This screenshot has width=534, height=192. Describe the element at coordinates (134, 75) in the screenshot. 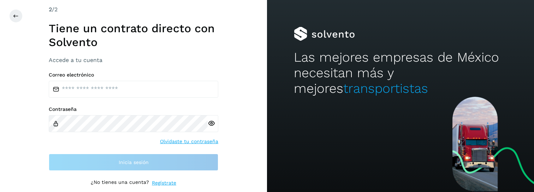

I see `label: Correo electrónico` at that location.